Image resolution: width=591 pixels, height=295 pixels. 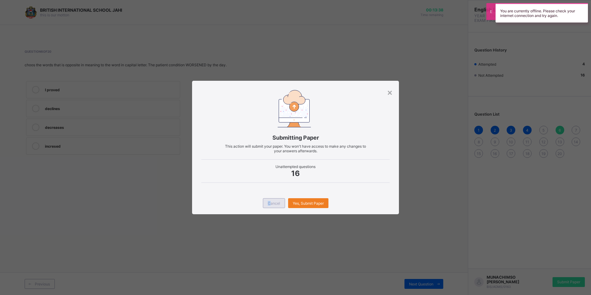 What do you see at coordinates (296, 173) in the screenshot?
I see `span: 16` at bounding box center [296, 173].